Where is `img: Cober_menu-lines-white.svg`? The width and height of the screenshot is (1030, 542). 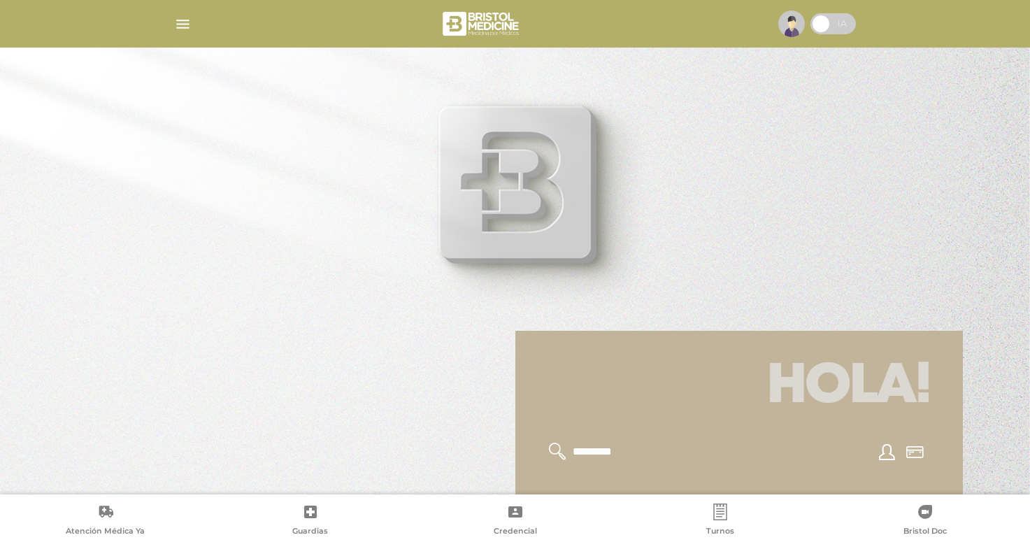 img: Cober_menu-lines-white.svg is located at coordinates (183, 24).